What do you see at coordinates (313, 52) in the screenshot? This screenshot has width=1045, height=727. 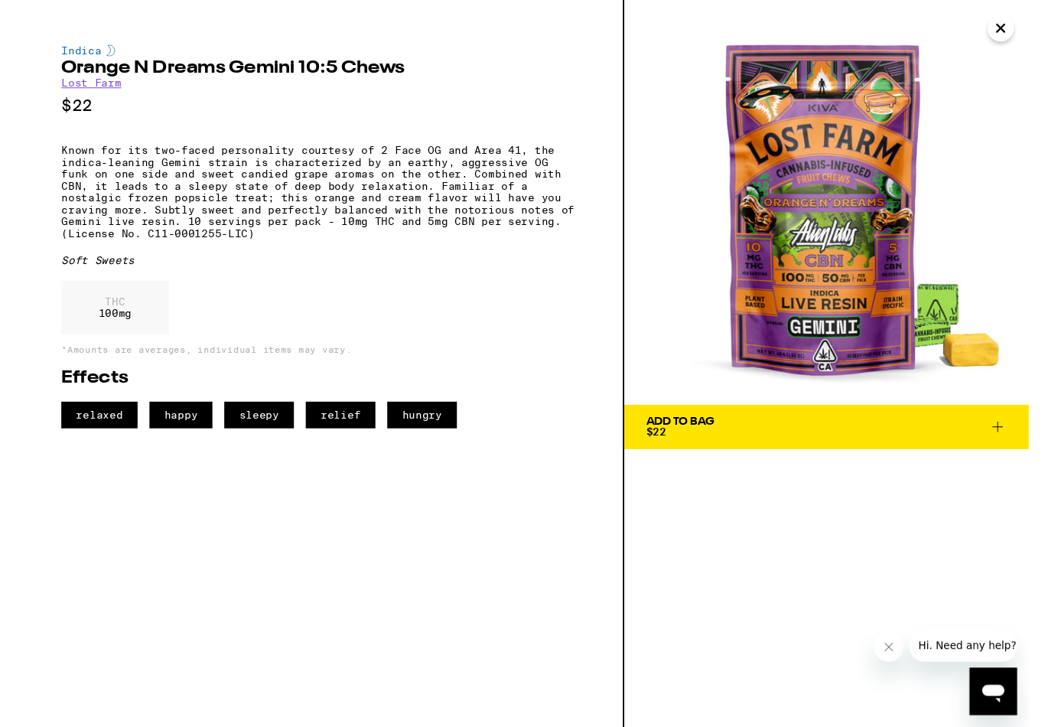 I see `div: Indica` at bounding box center [313, 52].